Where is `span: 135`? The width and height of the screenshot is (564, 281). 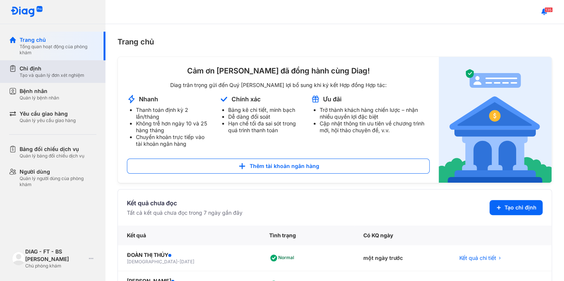
span: 135 is located at coordinates (548, 10).